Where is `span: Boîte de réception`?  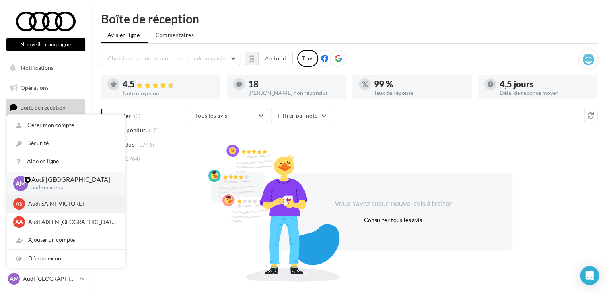 span: Boîte de réception is located at coordinates (43, 107).